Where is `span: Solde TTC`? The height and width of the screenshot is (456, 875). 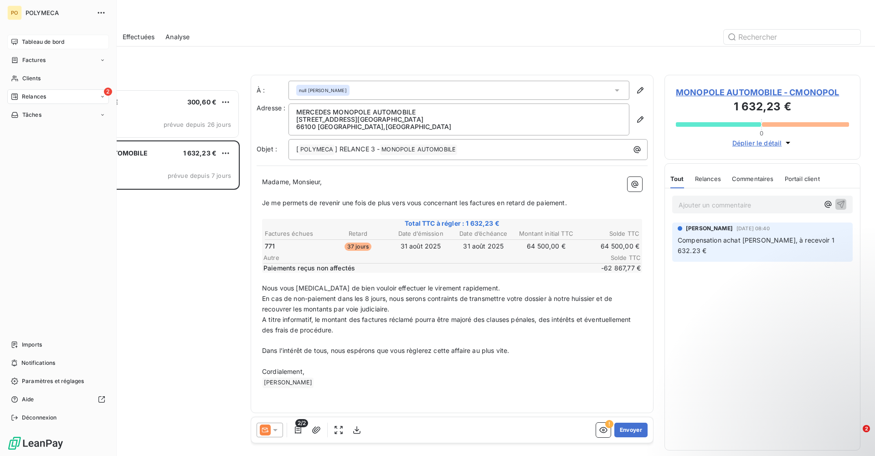
span: Solde TTC is located at coordinates (614, 258).